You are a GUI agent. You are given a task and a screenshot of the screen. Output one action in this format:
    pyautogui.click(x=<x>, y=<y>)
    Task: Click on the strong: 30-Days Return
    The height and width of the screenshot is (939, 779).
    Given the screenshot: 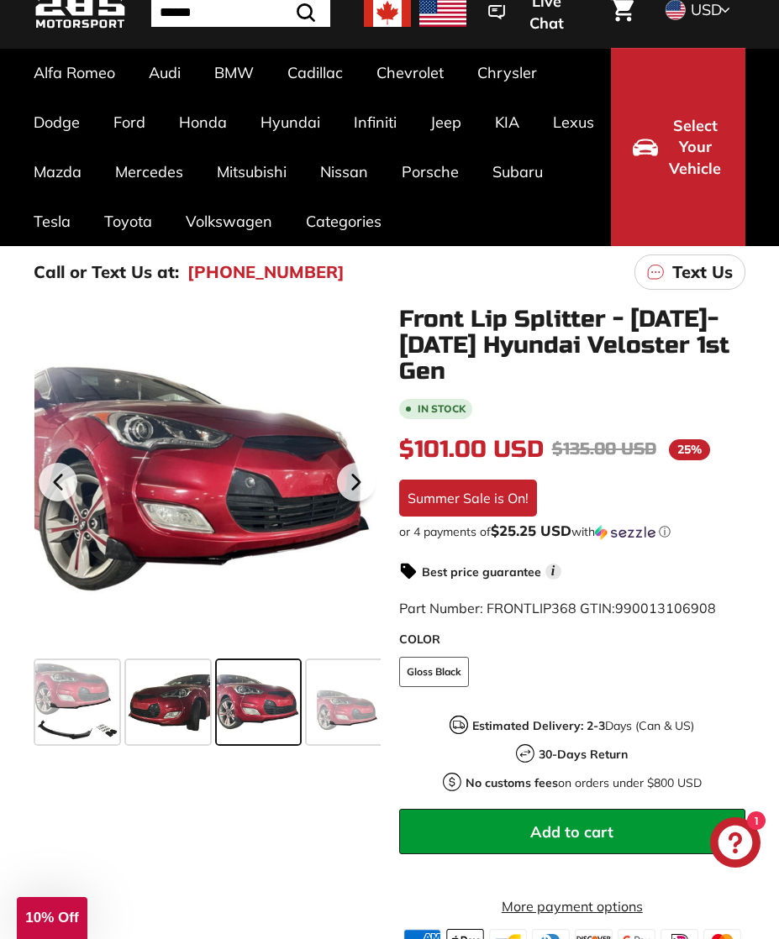 What is the action you would take?
    pyautogui.click(x=583, y=754)
    